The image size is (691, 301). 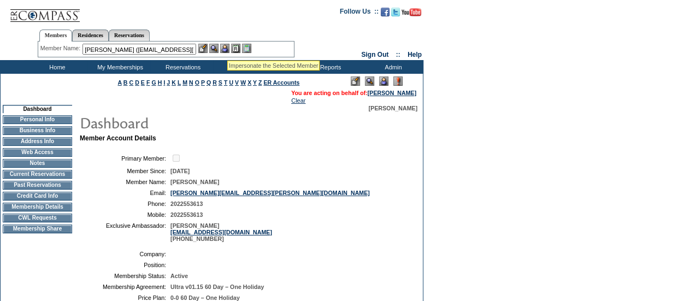 What do you see at coordinates (37, 218) in the screenshot?
I see `td: CWL Requests` at bounding box center [37, 218].